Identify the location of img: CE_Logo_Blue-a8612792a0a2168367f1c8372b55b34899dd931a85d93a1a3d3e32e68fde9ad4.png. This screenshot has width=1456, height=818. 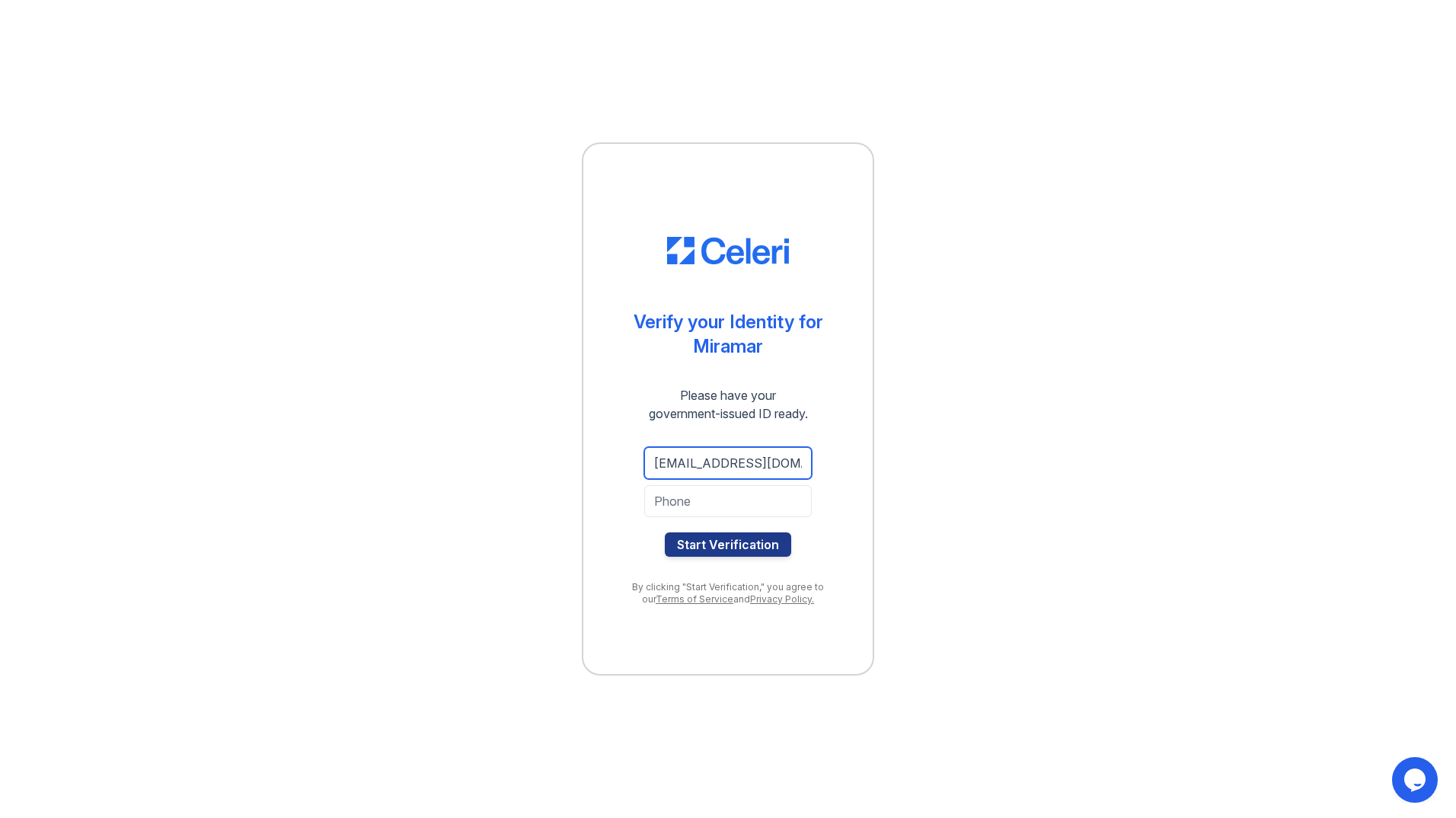
(728, 251).